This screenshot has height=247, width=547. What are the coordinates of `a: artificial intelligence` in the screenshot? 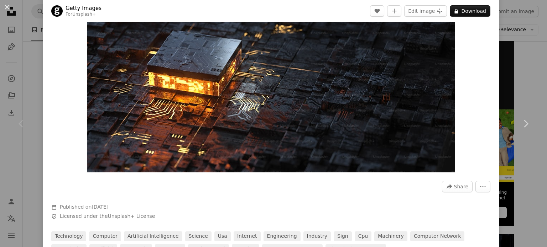 It's located at (153, 237).